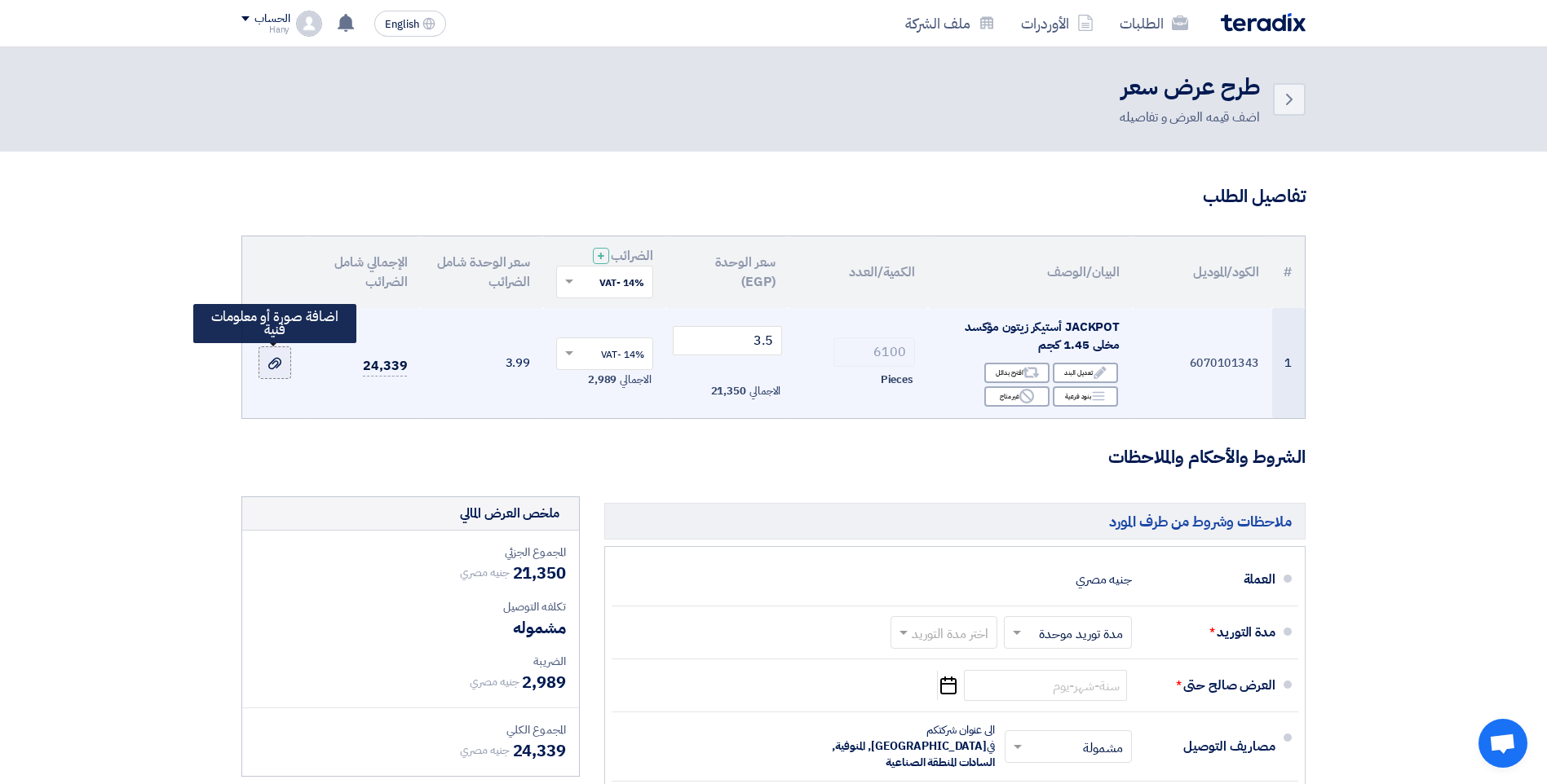 The height and width of the screenshot is (784, 1547). What do you see at coordinates (604, 354) in the screenshot?
I see `ng-select: VAT` at bounding box center [604, 354].